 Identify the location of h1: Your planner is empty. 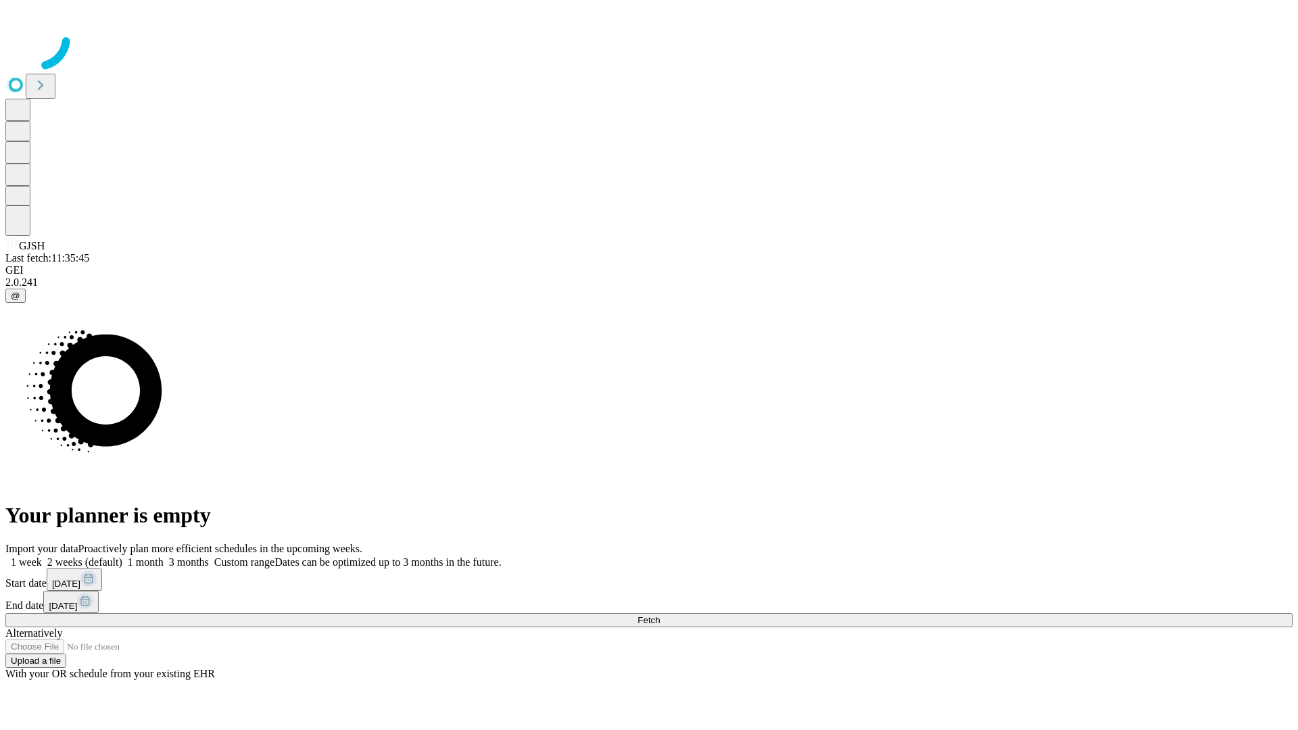
(649, 515).